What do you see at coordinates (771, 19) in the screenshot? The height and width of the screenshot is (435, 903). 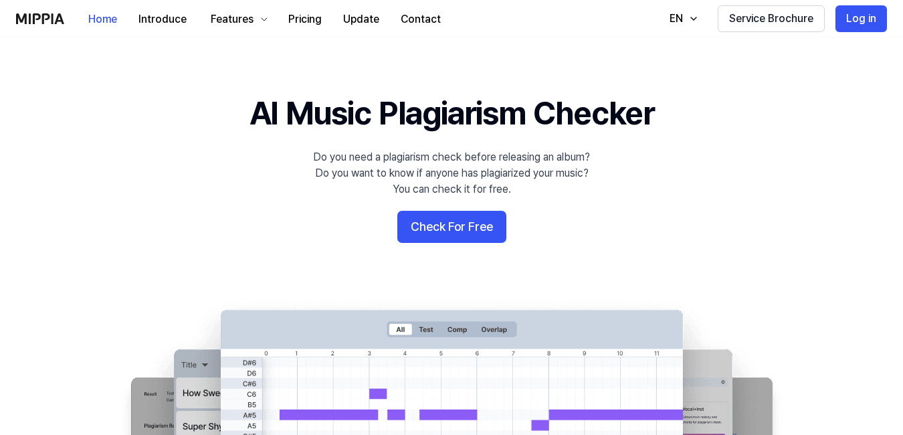 I see `a: Service Brochure` at bounding box center [771, 19].